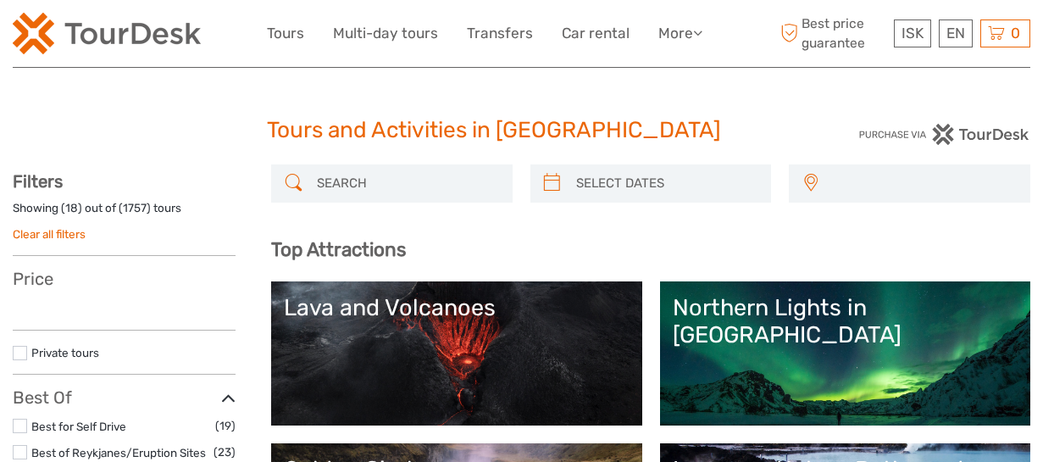  Describe the element at coordinates (833, 33) in the screenshot. I see `span: Best price guarantee` at that location.